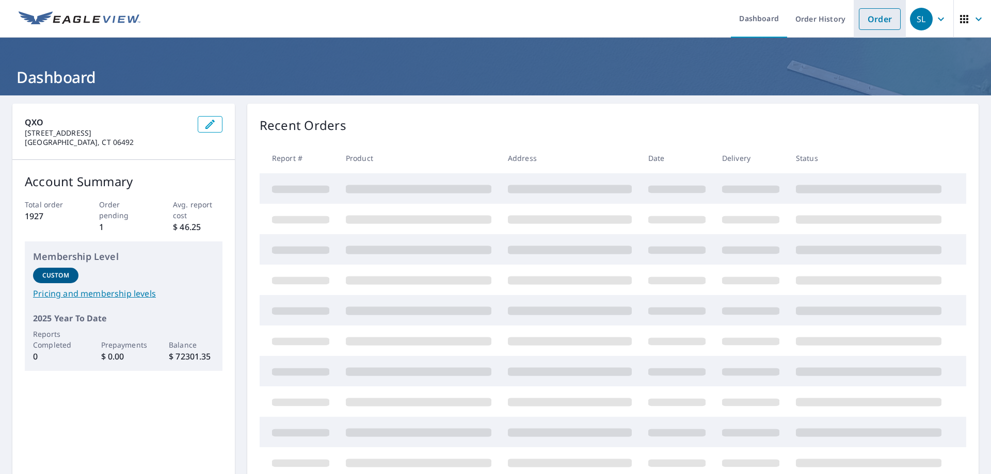 The height and width of the screenshot is (474, 991). What do you see at coordinates (123, 319) in the screenshot?
I see `p: 2025 Year To Date` at bounding box center [123, 319].